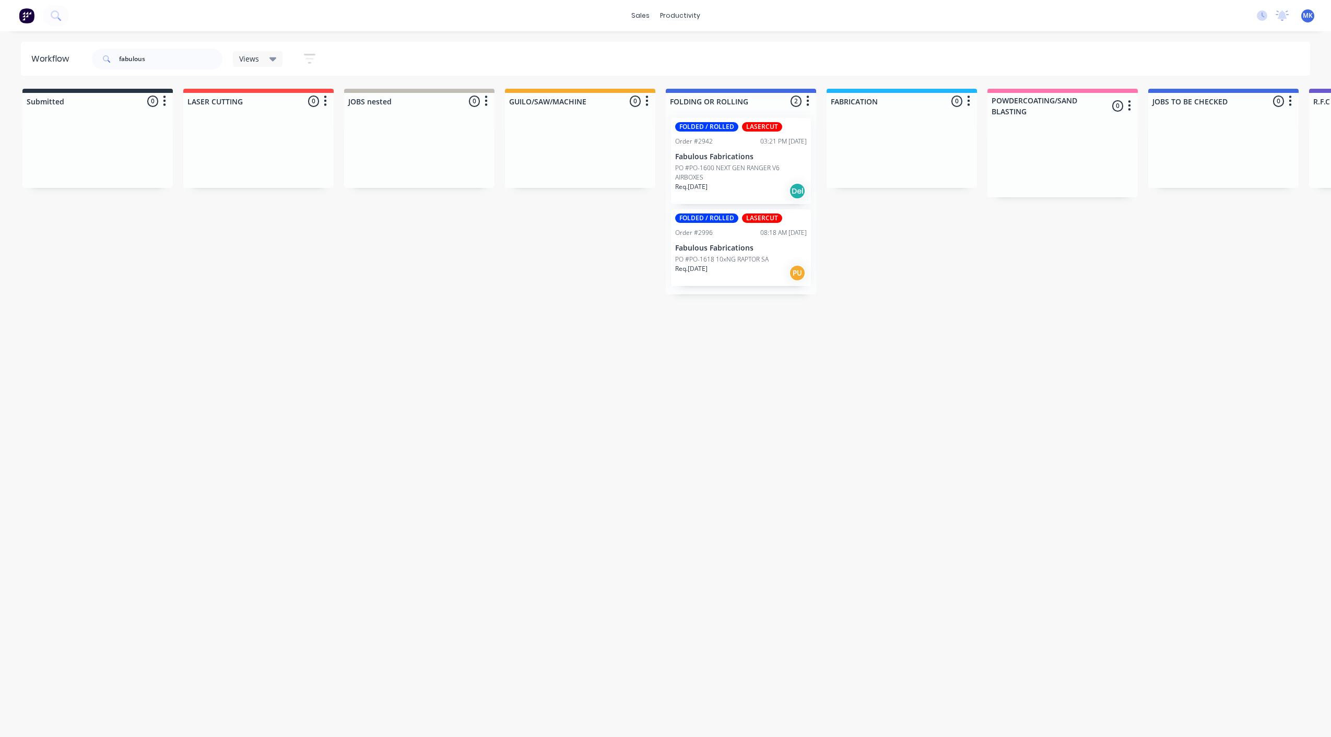 Image resolution: width=1331 pixels, height=737 pixels. I want to click on img: Factory, so click(27, 16).